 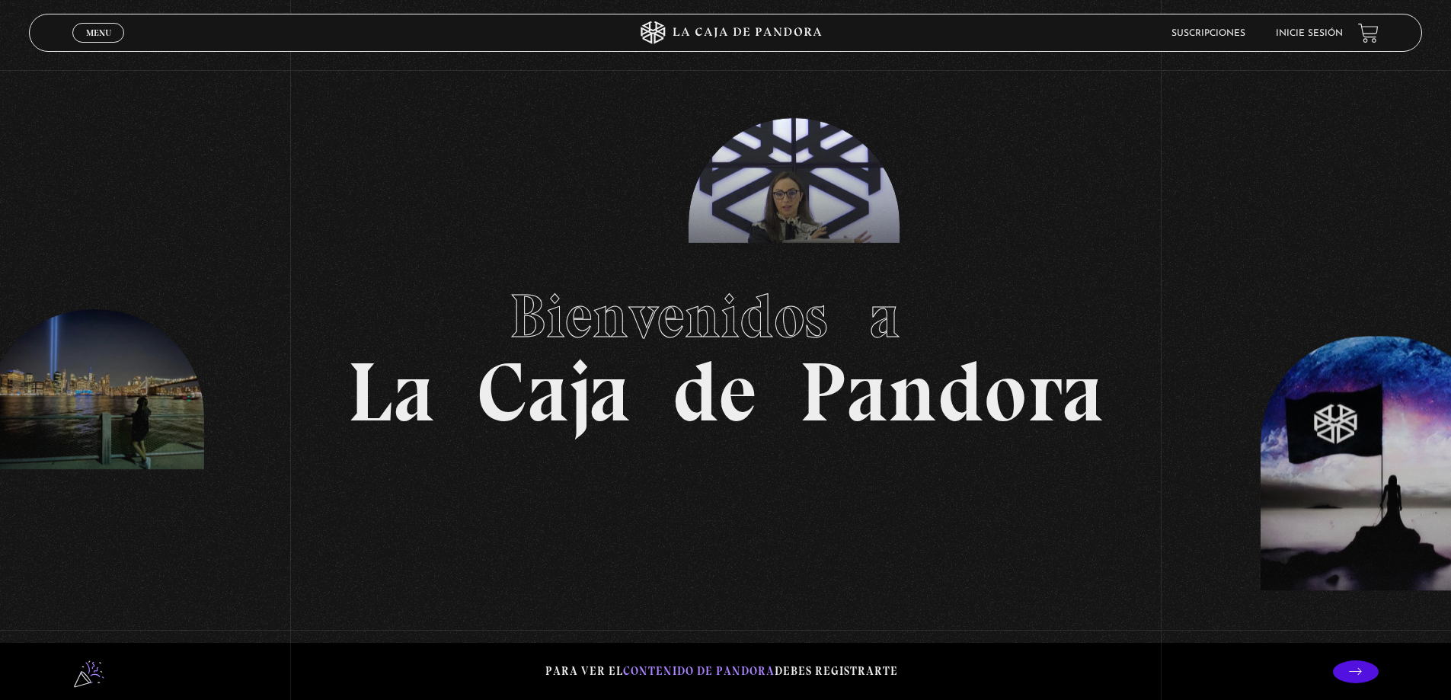 What do you see at coordinates (1208, 34) in the screenshot?
I see `a: Suscripciones` at bounding box center [1208, 34].